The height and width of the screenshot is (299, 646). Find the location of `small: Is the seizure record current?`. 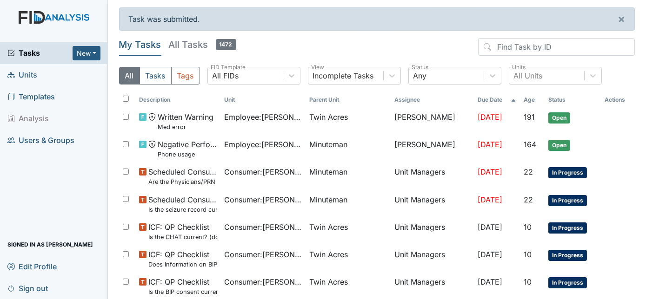

small: Is the seizure record current? is located at coordinates (182, 210).